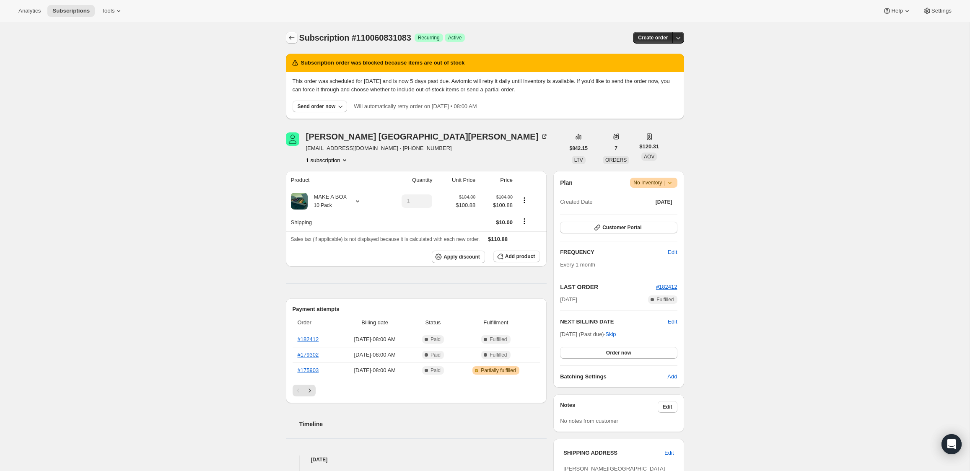 This screenshot has height=471, width=970. What do you see at coordinates (897, 11) in the screenshot?
I see `span: Help` at bounding box center [897, 11].